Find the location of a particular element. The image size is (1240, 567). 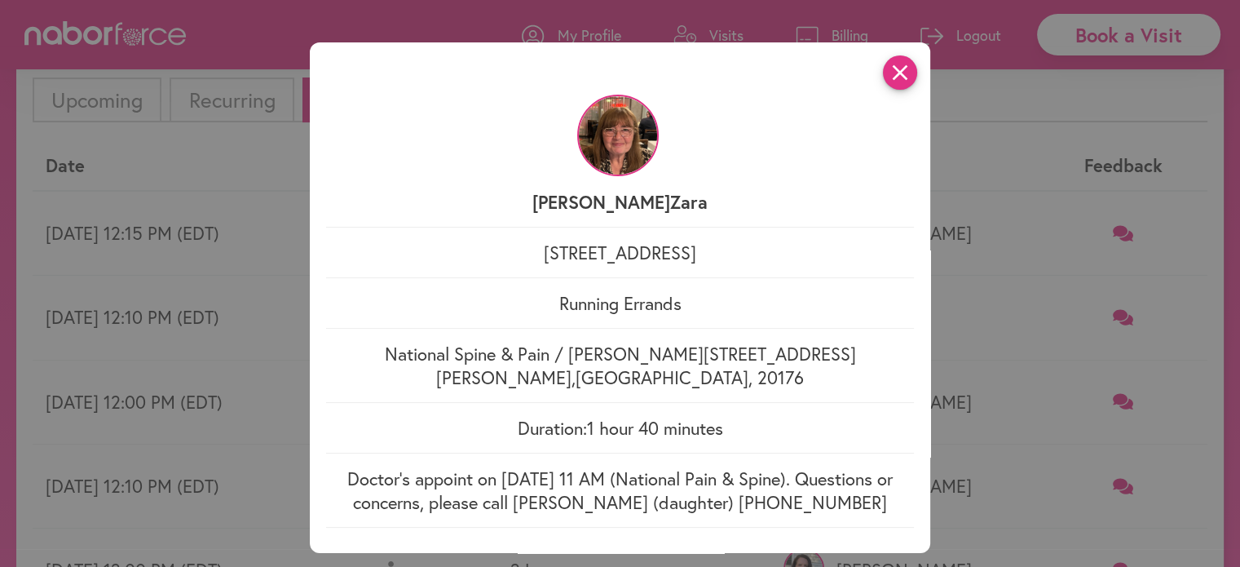

p: Running Errands is located at coordinates (620, 302).